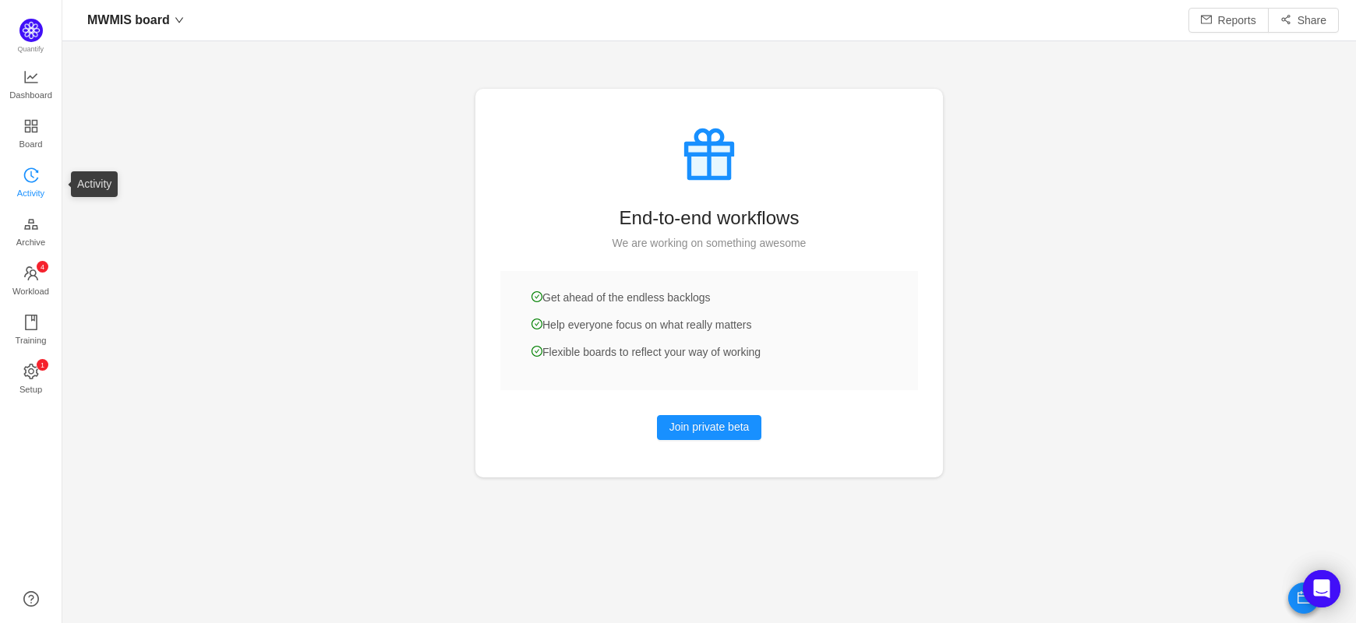  What do you see at coordinates (709, 428) in the screenshot?
I see `button: Join private beta` at bounding box center [709, 428].